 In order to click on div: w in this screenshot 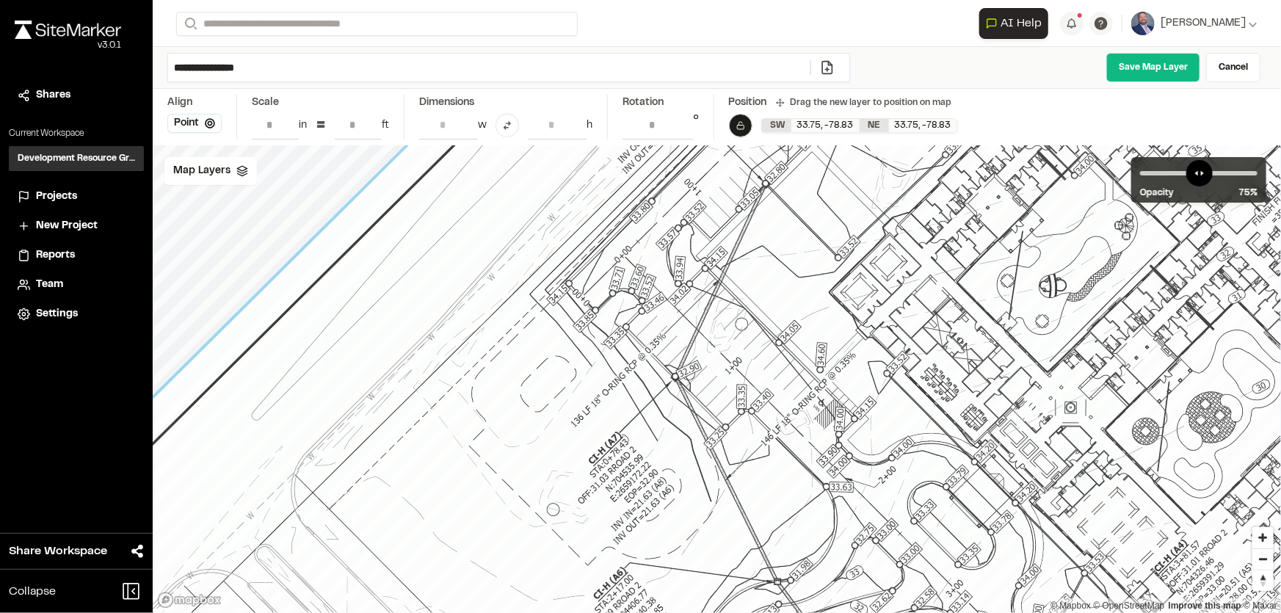, I will do `click(482, 126)`.